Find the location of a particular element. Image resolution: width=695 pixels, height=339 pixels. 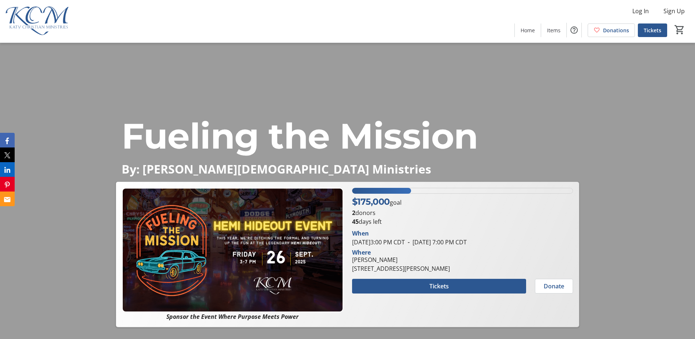

span: Items is located at coordinates (554, 30).